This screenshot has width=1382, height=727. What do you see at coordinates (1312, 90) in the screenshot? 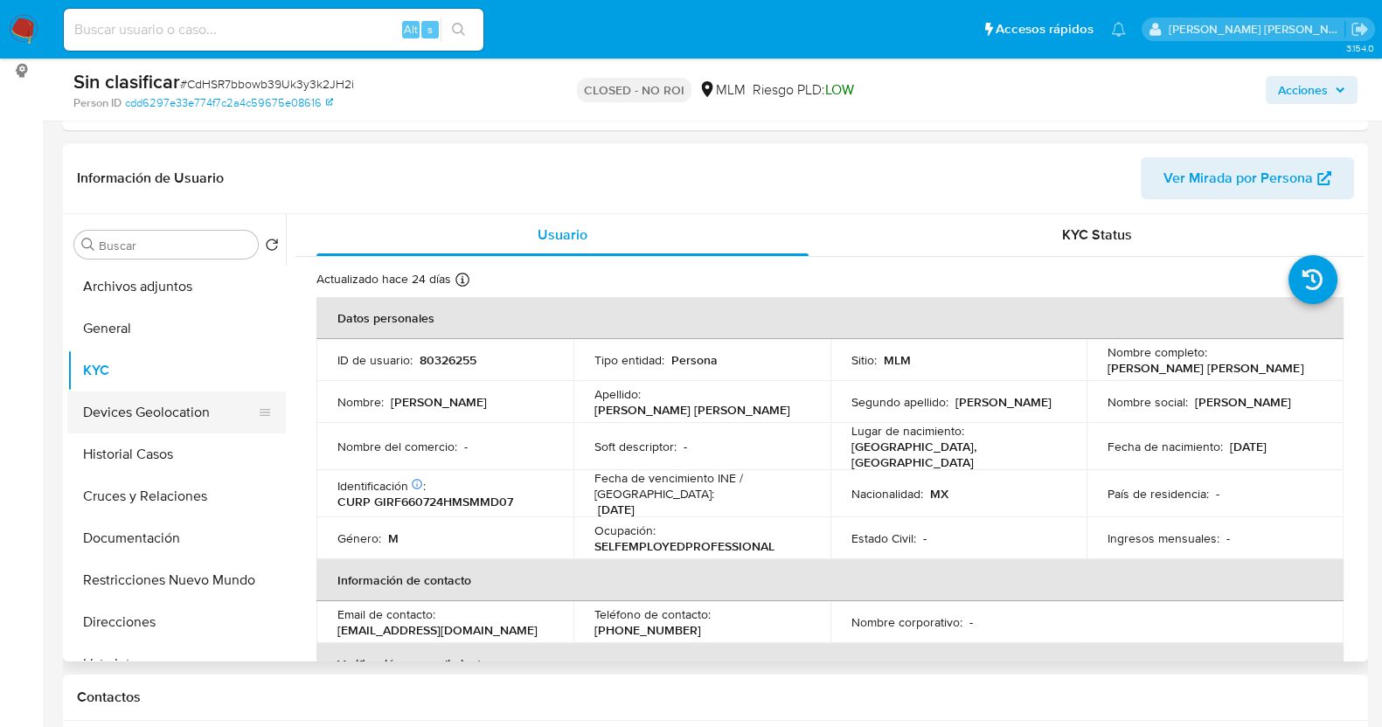
I see `button: Acciones` at bounding box center [1312, 90].